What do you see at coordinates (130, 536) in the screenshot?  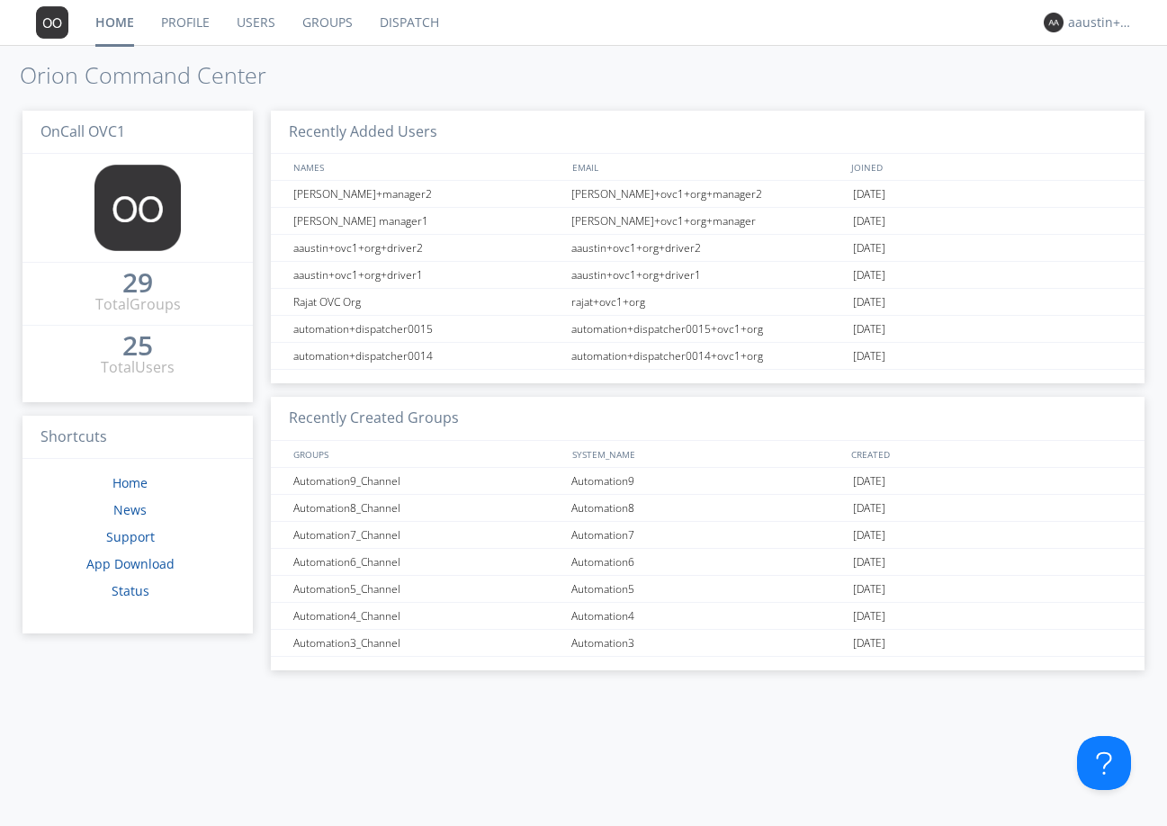 I see `a: Support` at bounding box center [130, 536].